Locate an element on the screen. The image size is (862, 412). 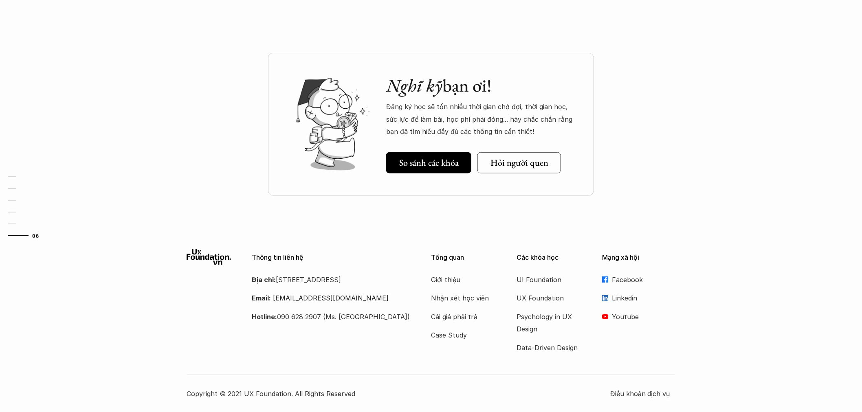
a: Data-Driven Design is located at coordinates (549, 348).